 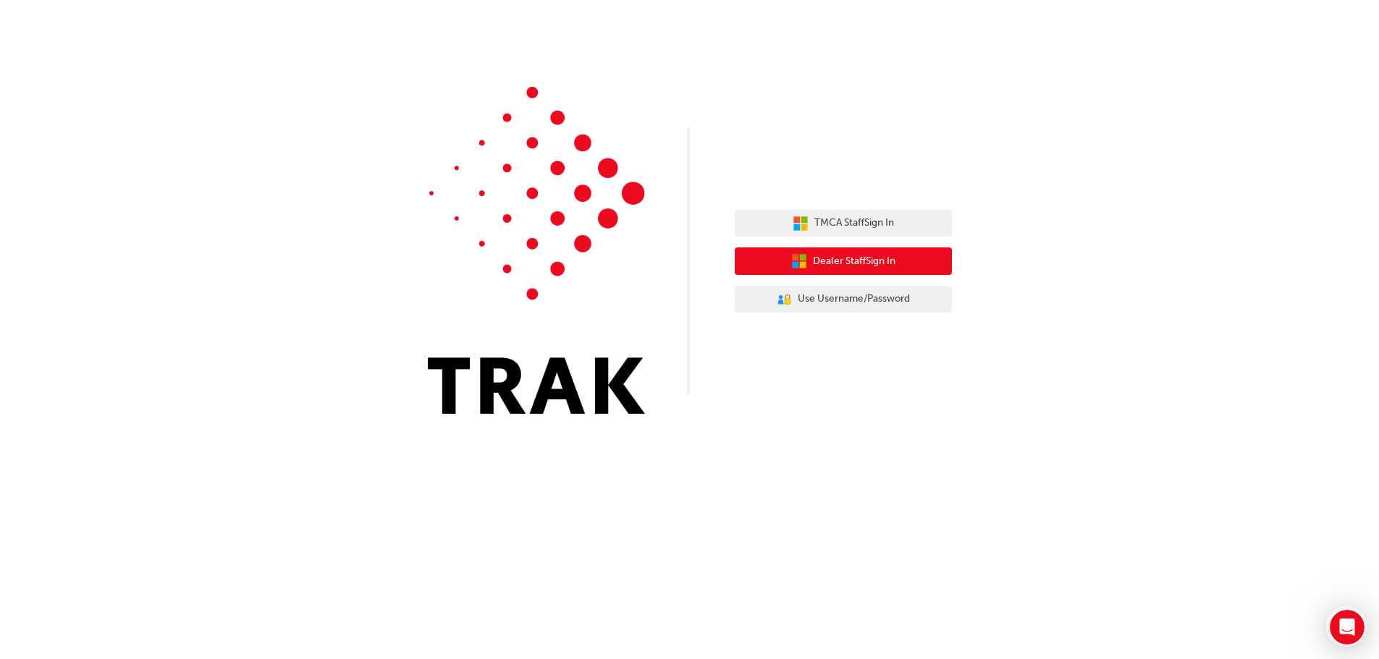 What do you see at coordinates (854, 223) in the screenshot?
I see `span: TMCA Staff Sign In` at bounding box center [854, 223].